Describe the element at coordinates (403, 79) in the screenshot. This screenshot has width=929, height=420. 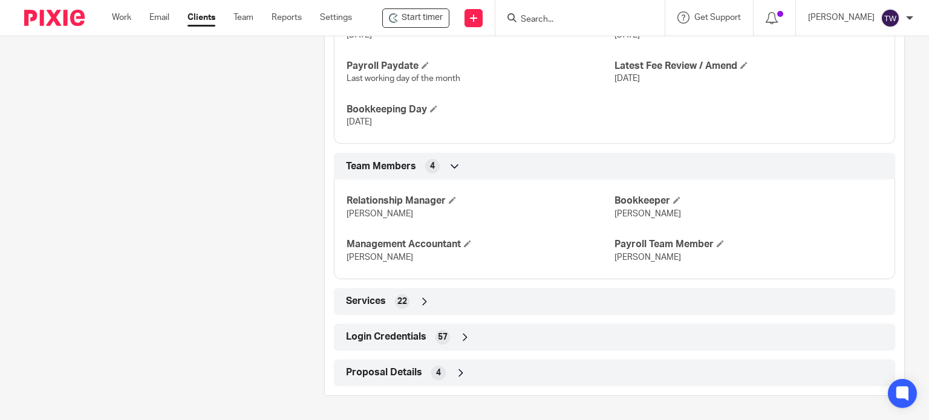
I see `span: Last working day of the month` at that location.